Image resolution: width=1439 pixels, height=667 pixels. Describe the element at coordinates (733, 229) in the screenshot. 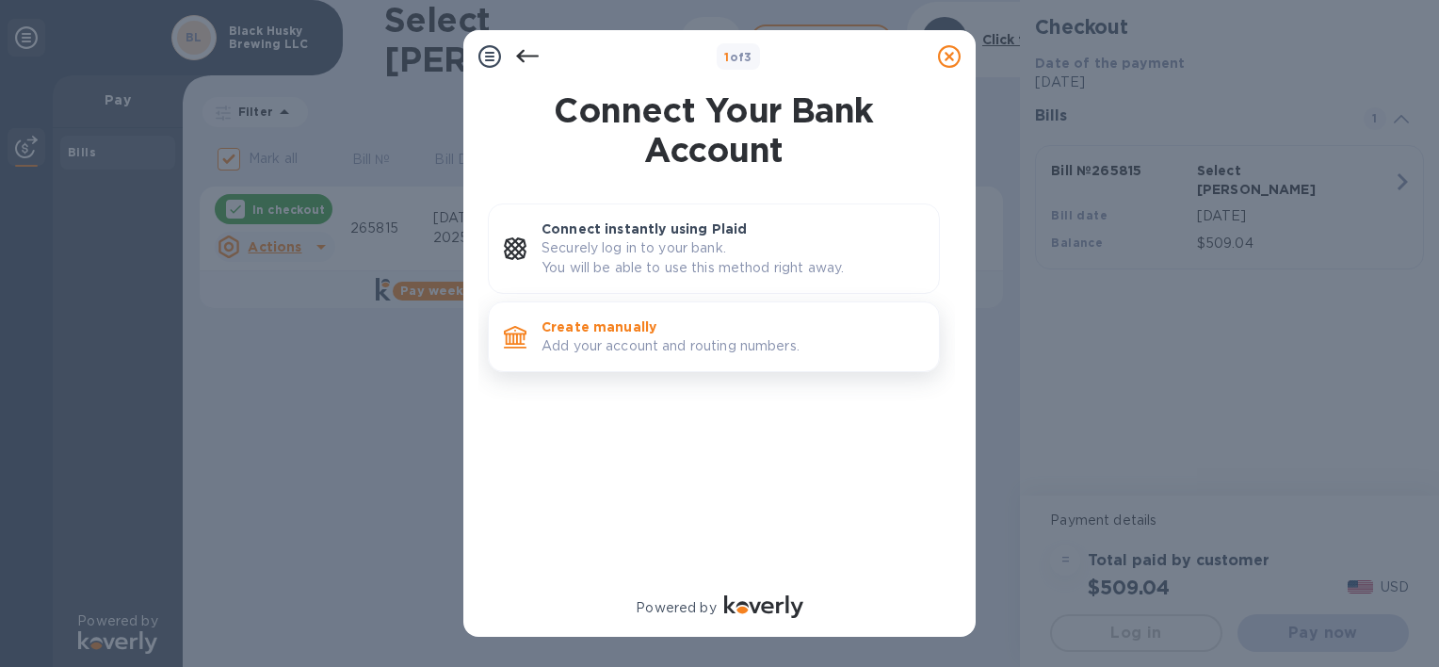

I see `p: Connect instantly using Plaid` at that location.